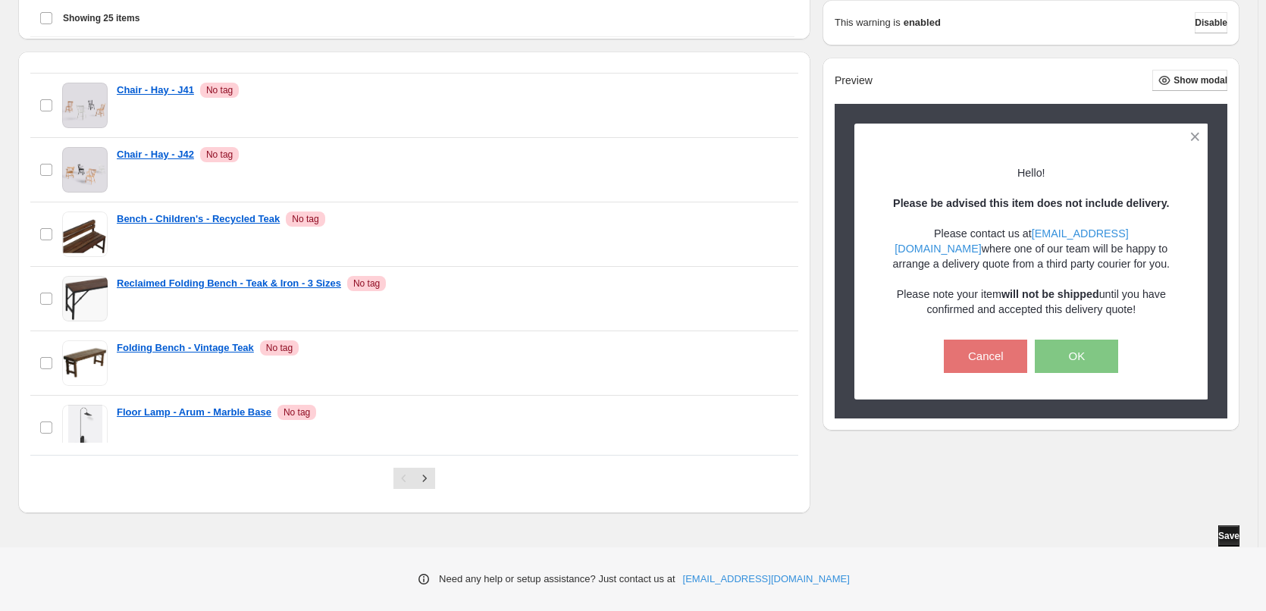  What do you see at coordinates (155, 90) in the screenshot?
I see `a: Chair - Hay - J41` at bounding box center [155, 90].